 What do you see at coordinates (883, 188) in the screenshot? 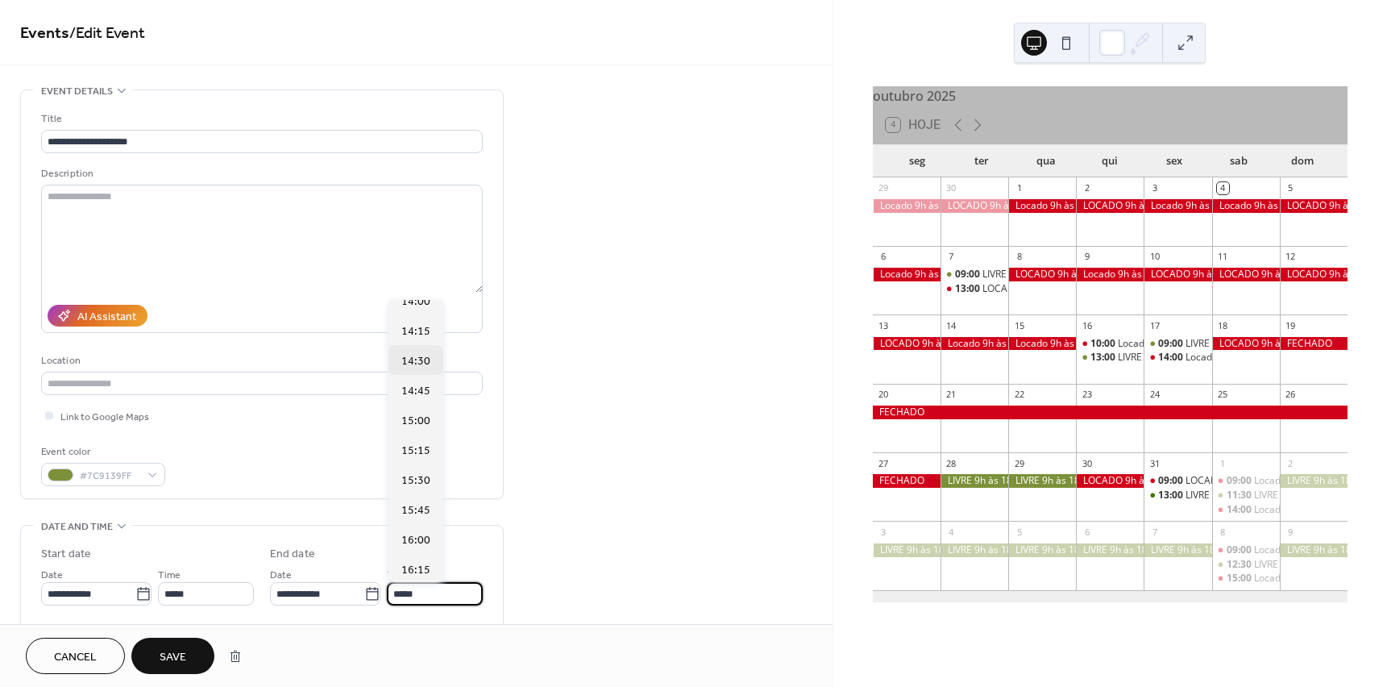
I see `div: 29` at bounding box center [883, 188].